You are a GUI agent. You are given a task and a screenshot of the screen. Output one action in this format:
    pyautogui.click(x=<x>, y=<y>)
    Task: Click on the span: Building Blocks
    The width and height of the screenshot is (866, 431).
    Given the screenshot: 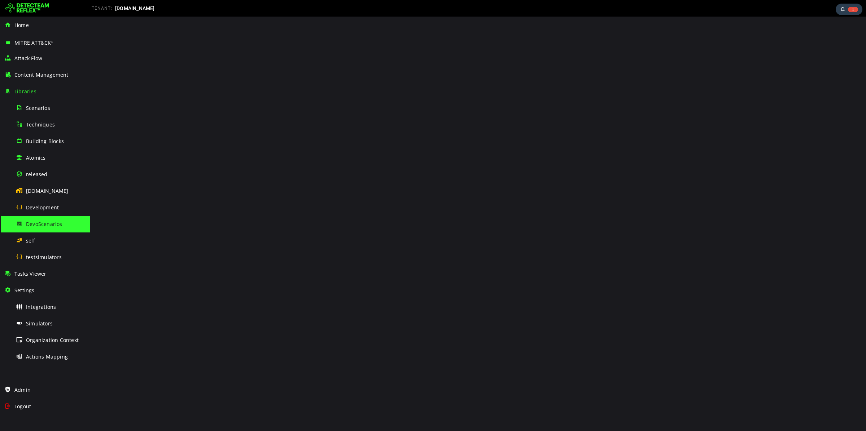 What is the action you would take?
    pyautogui.click(x=45, y=141)
    